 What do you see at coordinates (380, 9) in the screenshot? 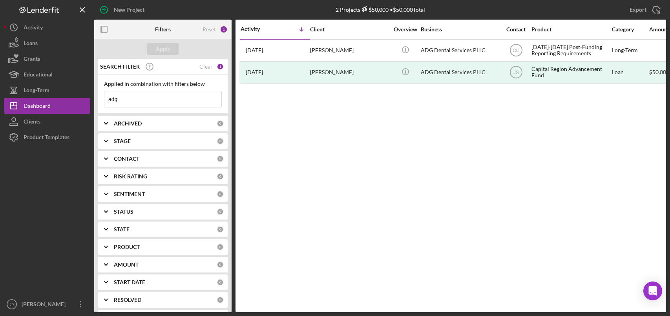
I see `div: 2 Projects • $50,000 Total` at bounding box center [380, 9].